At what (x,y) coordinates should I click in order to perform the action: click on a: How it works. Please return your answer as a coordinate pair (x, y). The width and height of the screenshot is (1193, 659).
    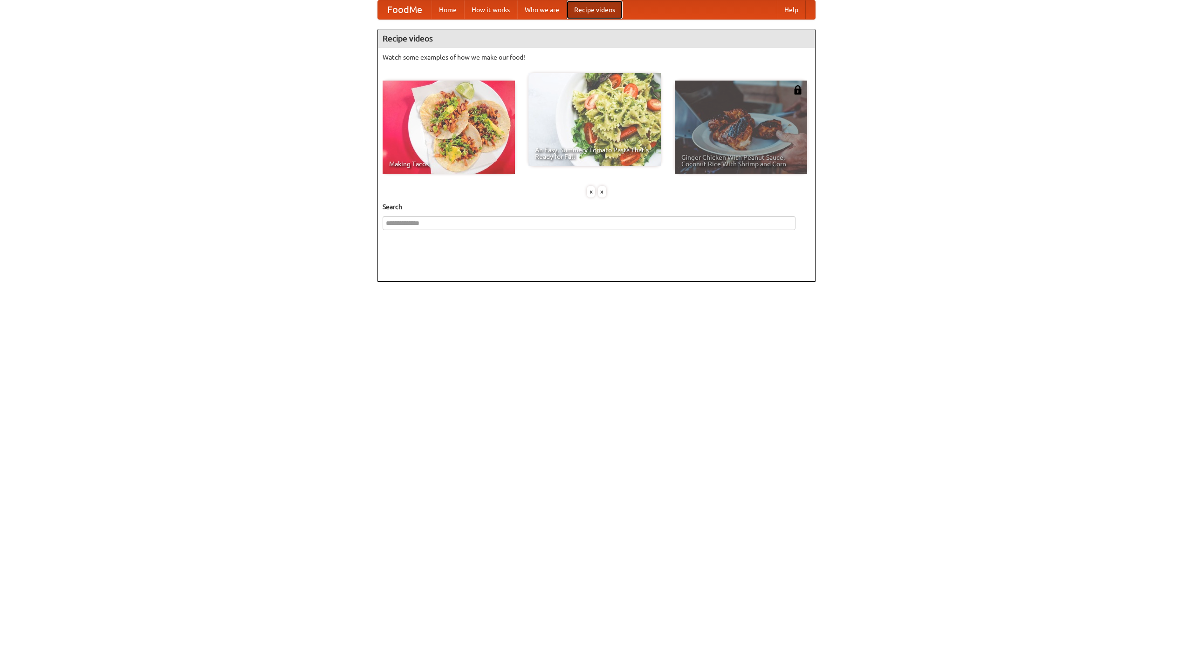
    Looking at the image, I should click on (491, 10).